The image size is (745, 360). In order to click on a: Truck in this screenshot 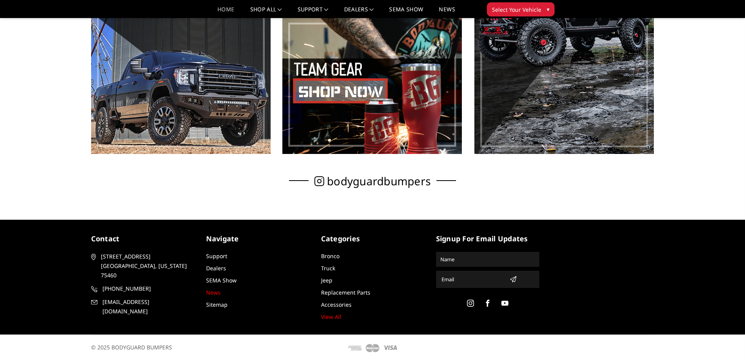, I will do `click(328, 268)`.